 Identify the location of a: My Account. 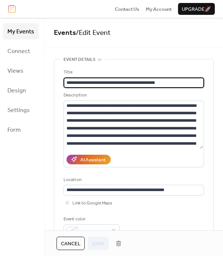
(158, 9).